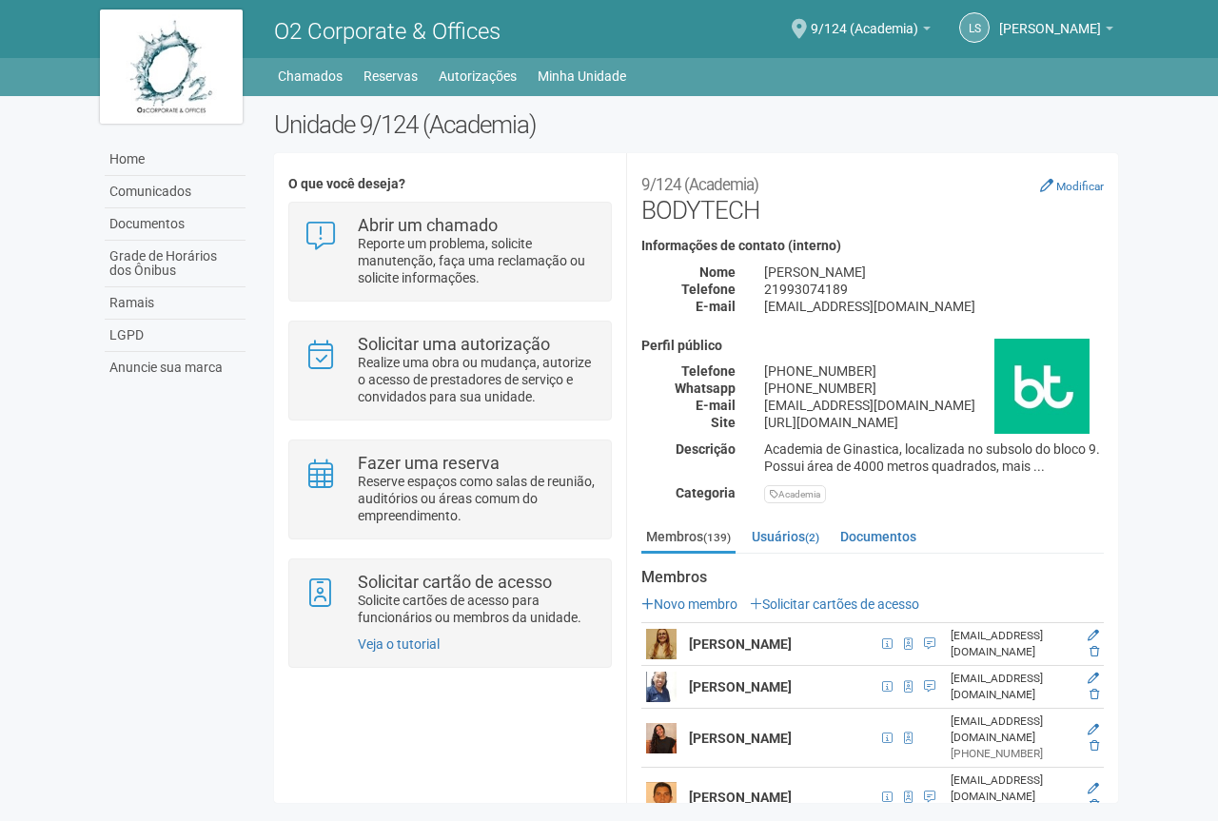 Image resolution: width=1218 pixels, height=821 pixels. What do you see at coordinates (834, 604) in the screenshot?
I see `a: Solicitar cartões de acesso` at bounding box center [834, 604].